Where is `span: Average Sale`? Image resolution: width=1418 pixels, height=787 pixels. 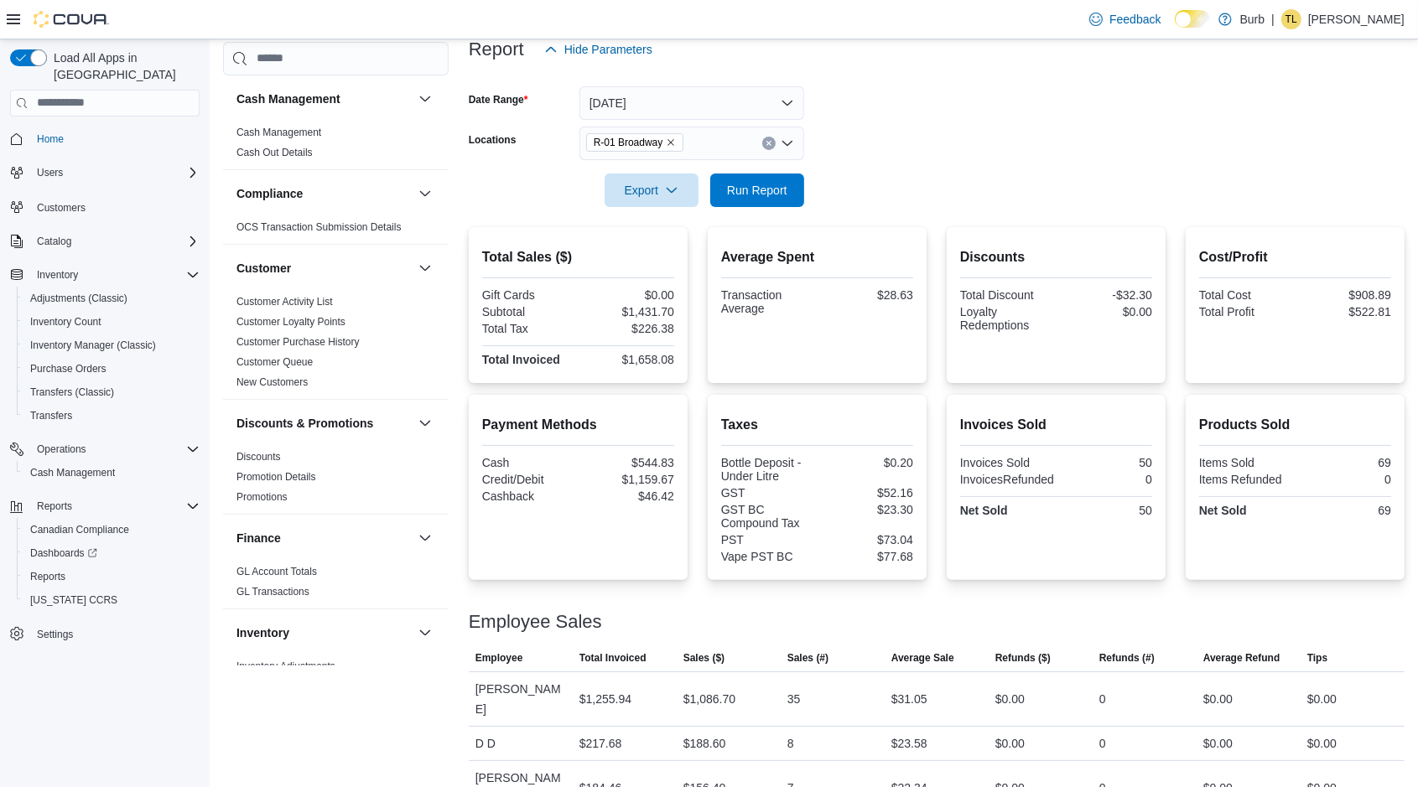
span: Average Sale is located at coordinates (922, 658).